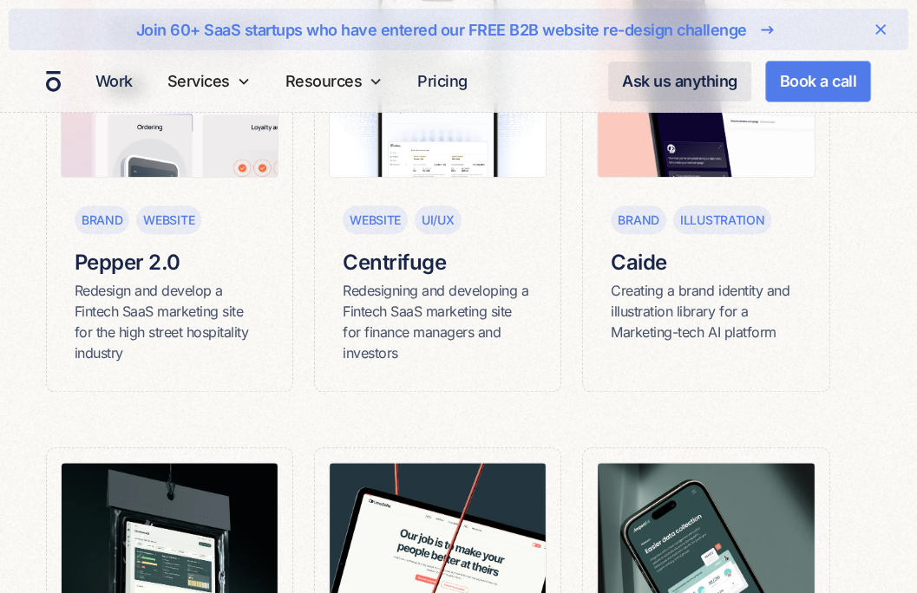 Image resolution: width=917 pixels, height=593 pixels. Describe the element at coordinates (53, 82) in the screenshot. I see `a: home` at that location.